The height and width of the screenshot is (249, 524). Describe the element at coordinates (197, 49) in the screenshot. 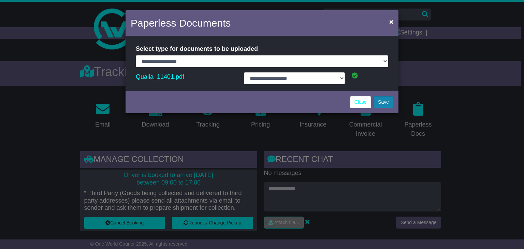

I see `label: Select type for documents to be uploaded` at that location.